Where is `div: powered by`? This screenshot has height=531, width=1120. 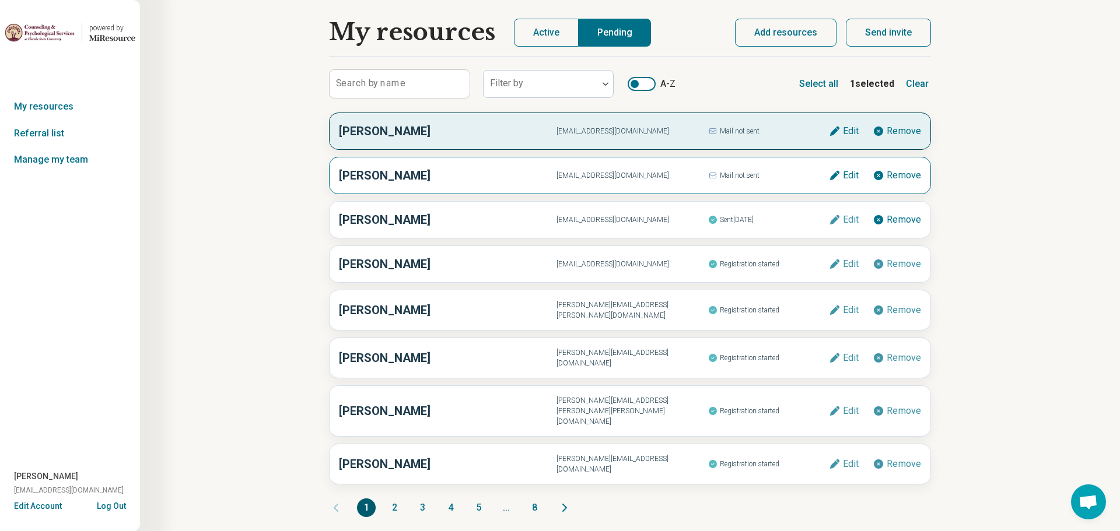 div: powered by is located at coordinates (112, 28).